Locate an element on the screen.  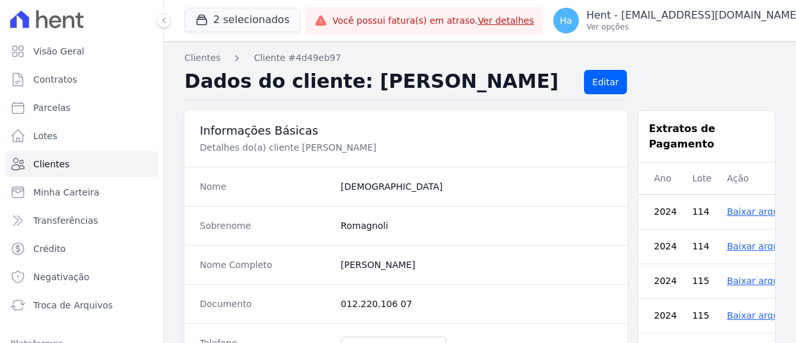
dt: Nome Completo is located at coordinates (265, 264).